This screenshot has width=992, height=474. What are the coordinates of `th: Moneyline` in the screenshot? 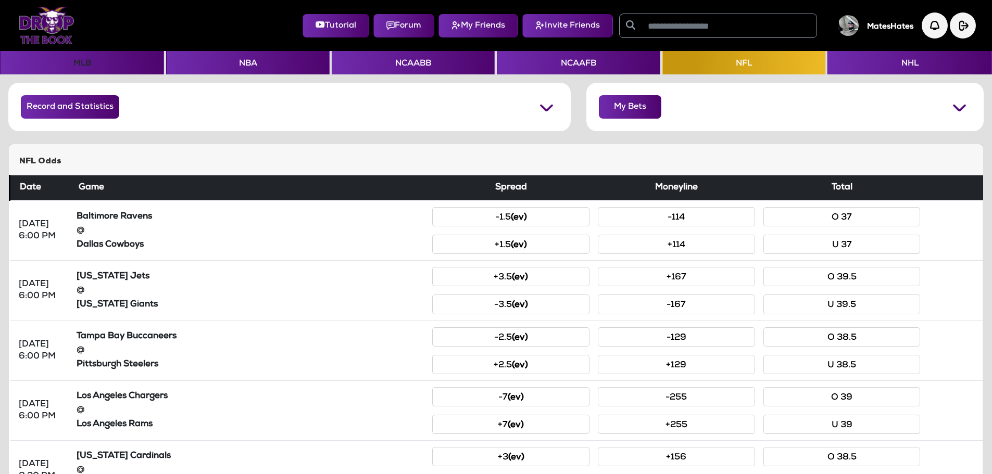 It's located at (676, 188).